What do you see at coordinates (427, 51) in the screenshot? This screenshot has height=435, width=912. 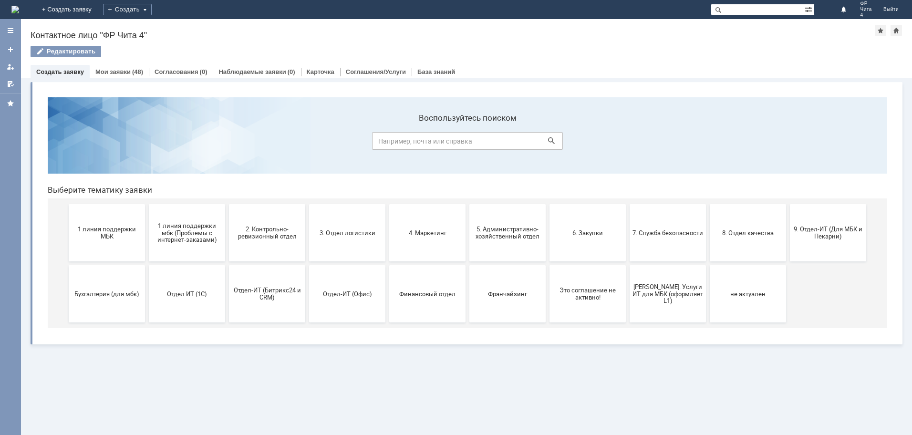 I see `input: Например, почта или справка` at bounding box center [427, 51].